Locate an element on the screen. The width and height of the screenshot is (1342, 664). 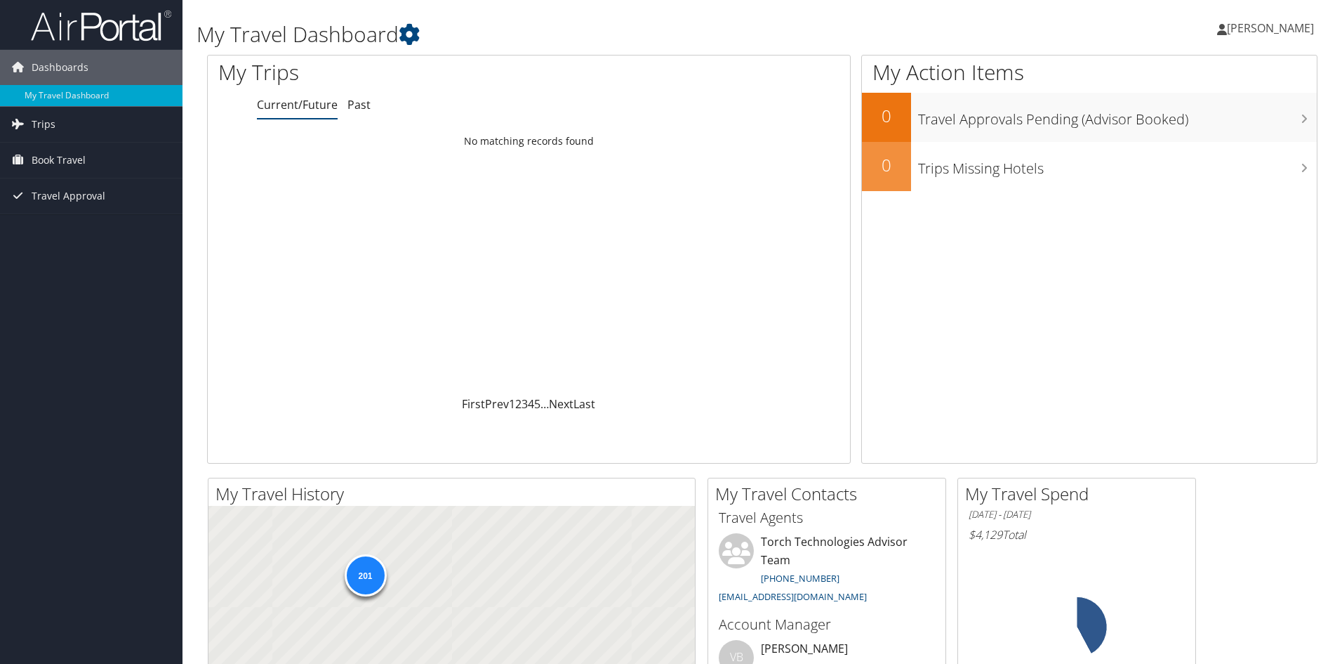
h3: Travel Agents is located at coordinates (827, 517).